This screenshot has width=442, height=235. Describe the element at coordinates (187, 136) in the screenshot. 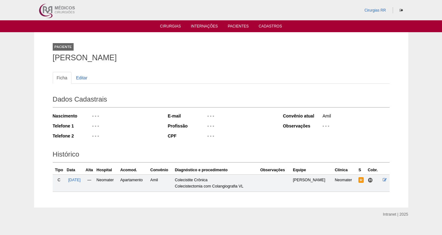

I see `div: CPF` at that location.